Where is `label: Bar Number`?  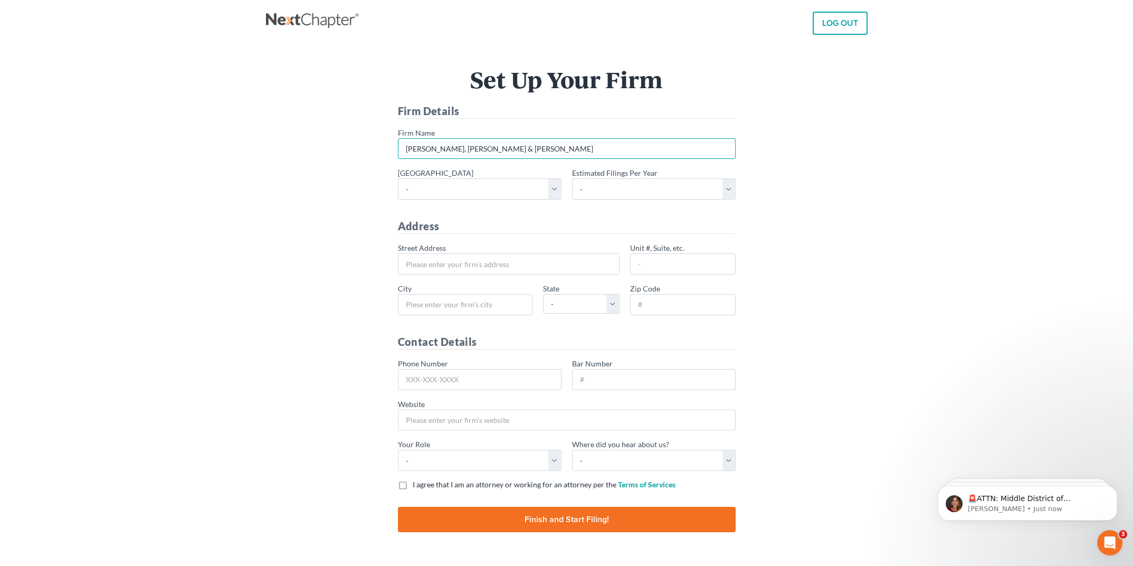 label: Bar Number is located at coordinates (592, 363).